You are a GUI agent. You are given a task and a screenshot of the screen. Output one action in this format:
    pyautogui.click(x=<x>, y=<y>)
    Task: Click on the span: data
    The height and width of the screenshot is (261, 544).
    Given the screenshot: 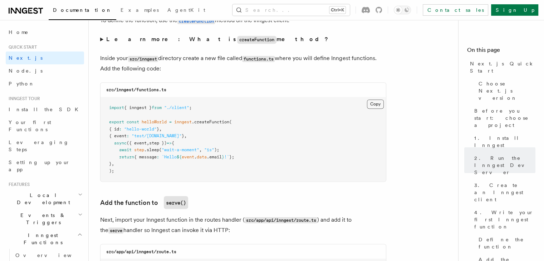 What is the action you would take?
    pyautogui.click(x=202, y=157)
    